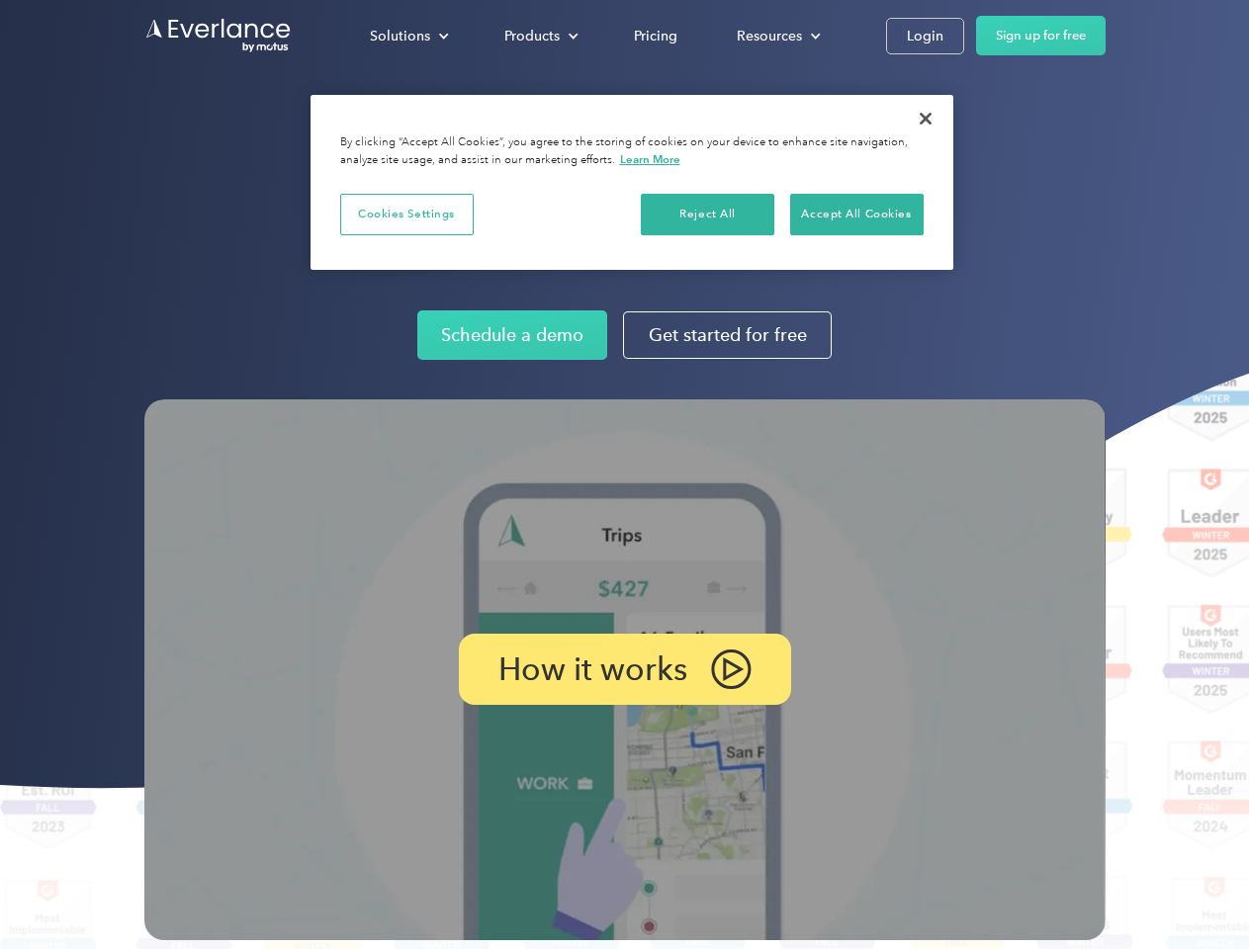  I want to click on a: More information about your privacy, opens in a new tab, so click(650, 159).